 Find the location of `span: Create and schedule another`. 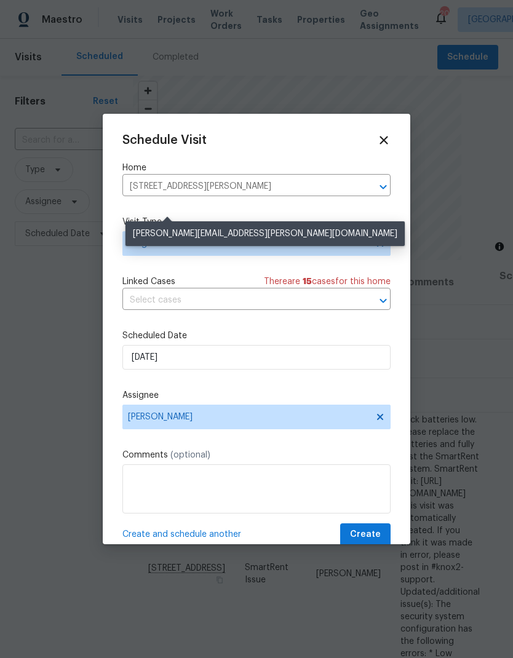

span: Create and schedule another is located at coordinates (181, 534).